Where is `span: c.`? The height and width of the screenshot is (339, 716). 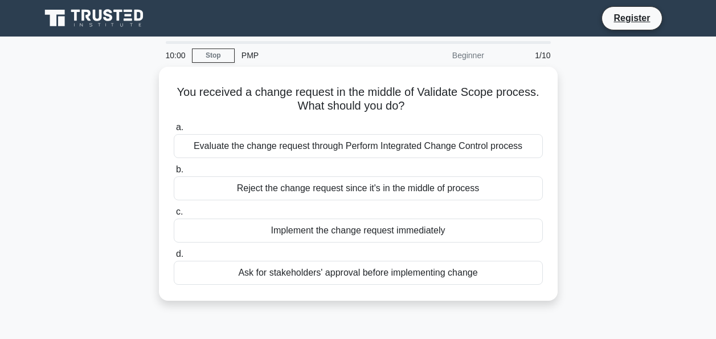 span: c. is located at coordinates (180, 211).